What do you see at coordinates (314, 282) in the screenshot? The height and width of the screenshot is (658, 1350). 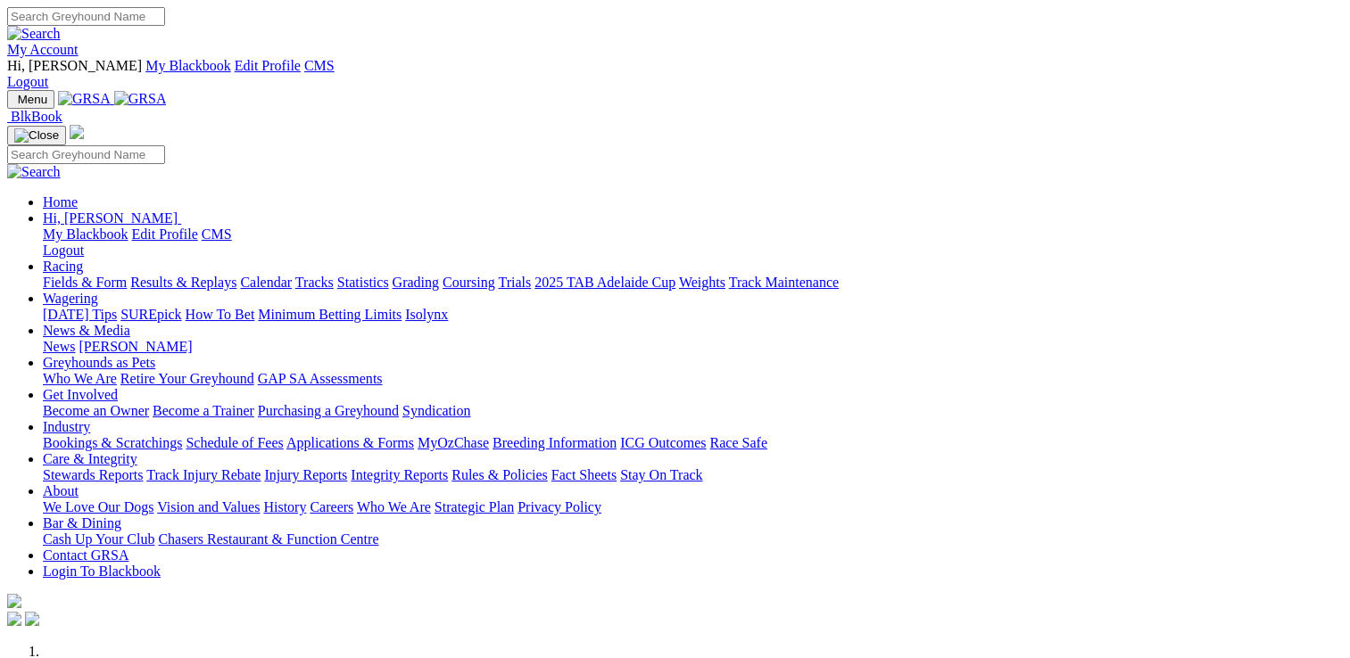 I see `a: Tracks` at bounding box center [314, 282].